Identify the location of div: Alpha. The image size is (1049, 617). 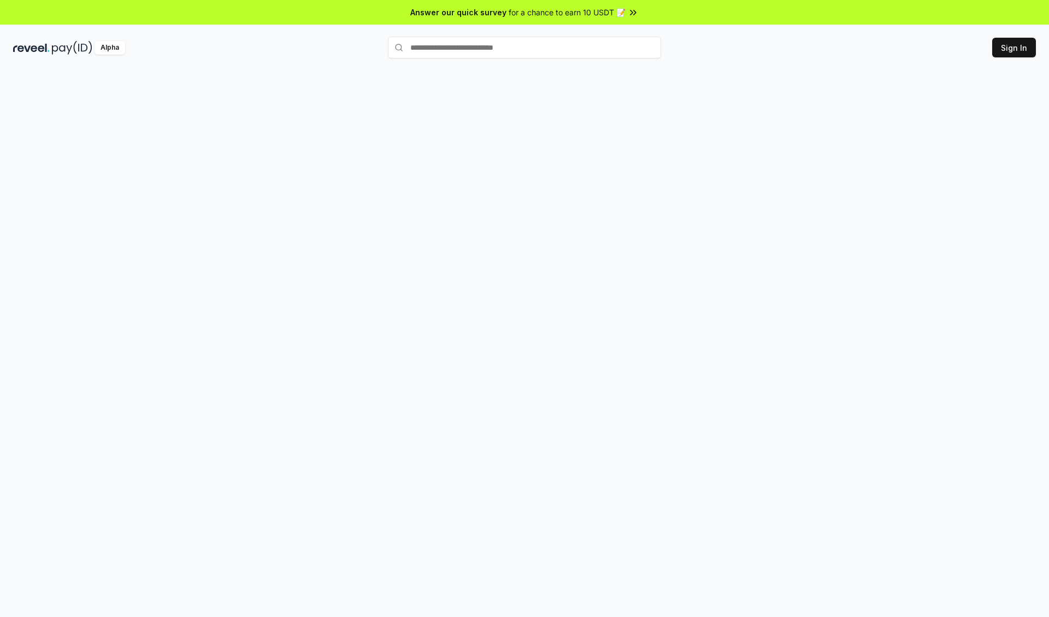
(110, 48).